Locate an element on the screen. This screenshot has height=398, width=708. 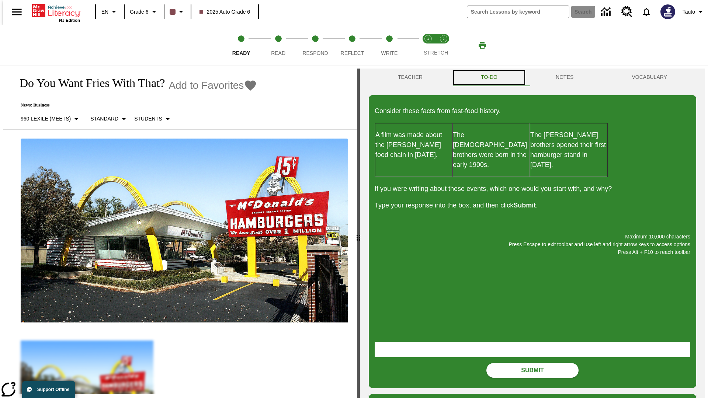
button: Select a new avatar is located at coordinates (668, 12).